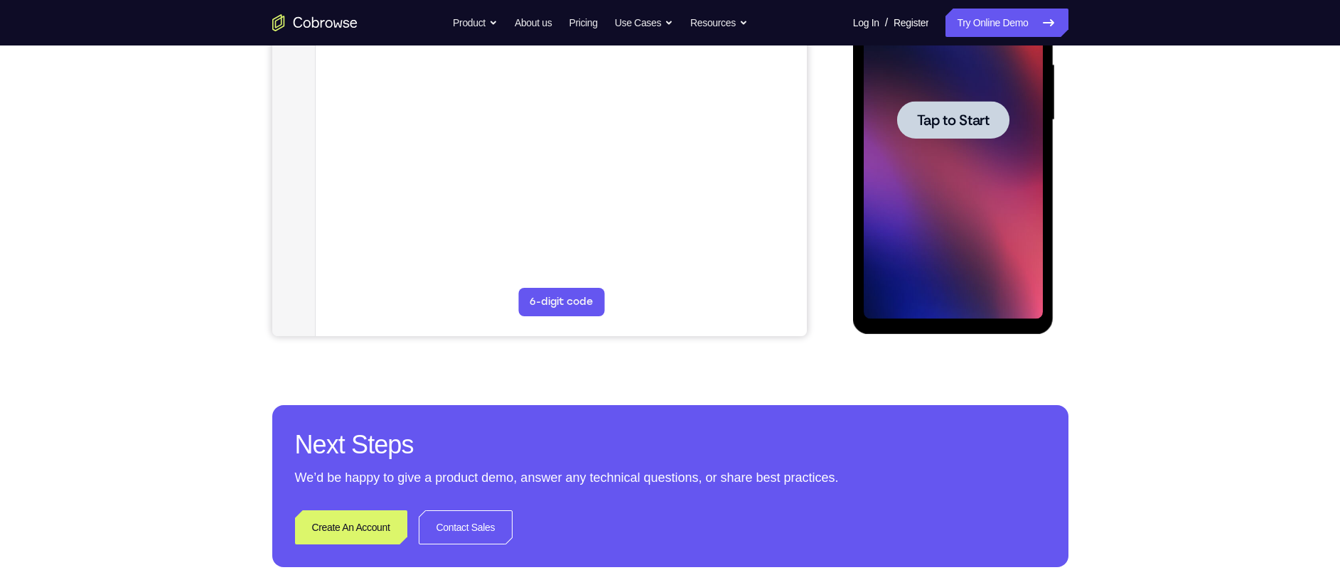 The image size is (1340, 570). Describe the element at coordinates (466, 528) in the screenshot. I see `a: Contact Sales` at that location.